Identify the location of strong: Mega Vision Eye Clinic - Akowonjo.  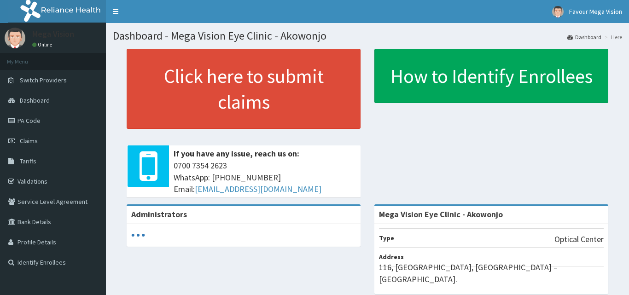
(441, 214).